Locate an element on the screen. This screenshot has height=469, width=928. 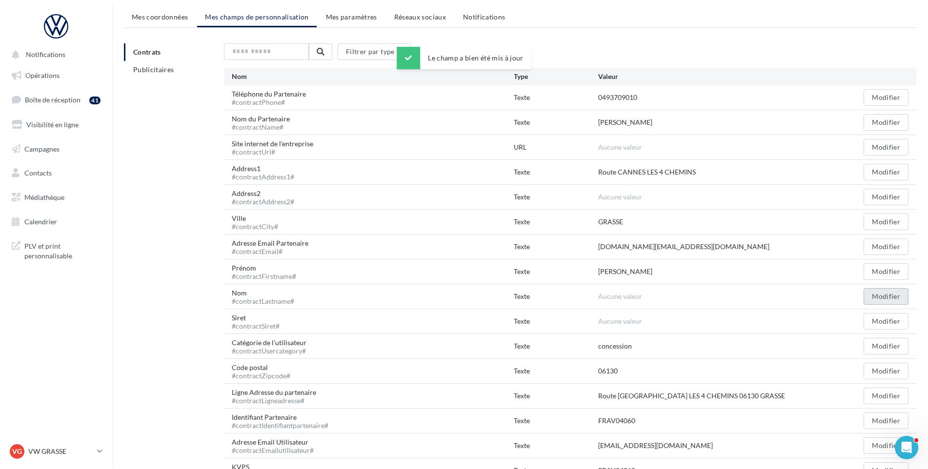
a: Opérations is located at coordinates (56, 76).